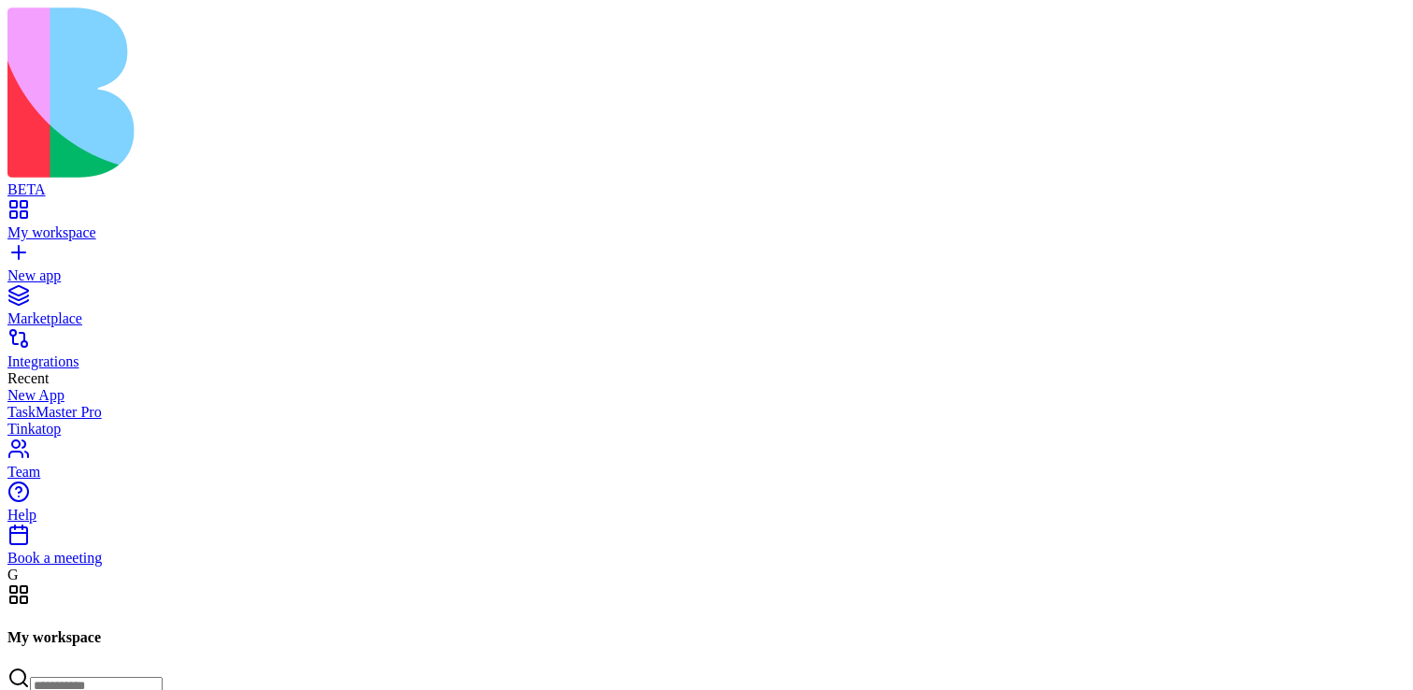  Describe the element at coordinates (706, 190) in the screenshot. I see `div: BETA` at that location.